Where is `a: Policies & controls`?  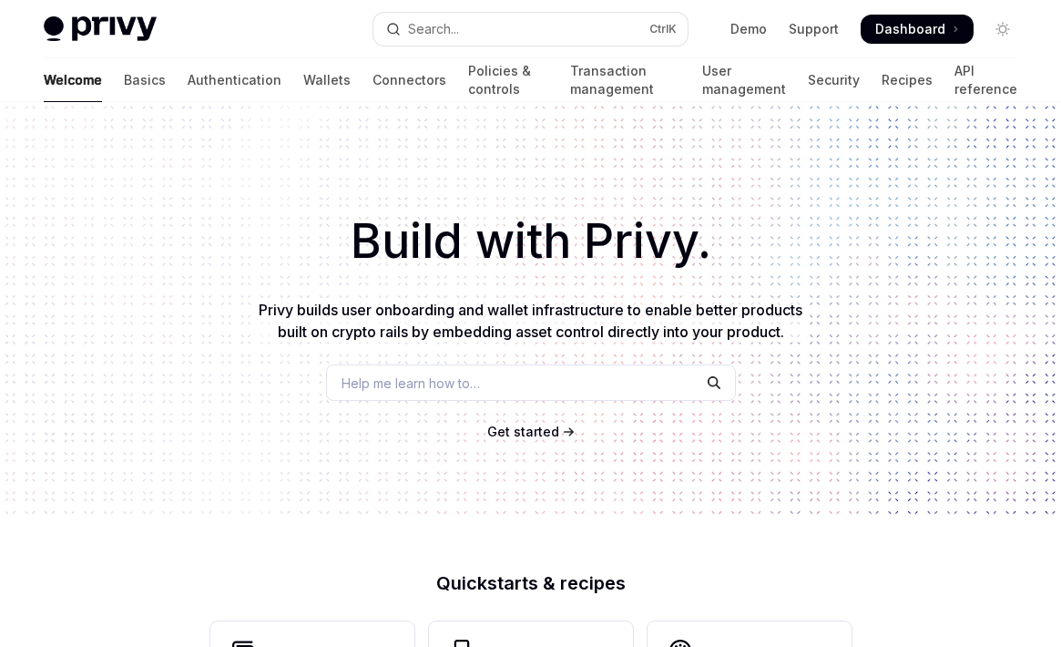 a: Policies & controls is located at coordinates (508, 80).